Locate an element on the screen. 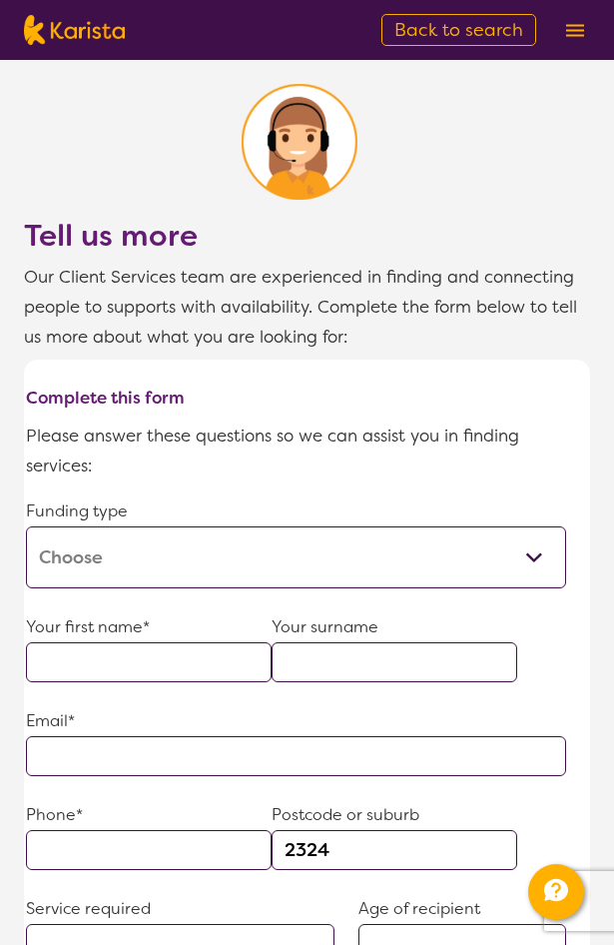  img: Karista Client Service is located at coordinates (300, 142).